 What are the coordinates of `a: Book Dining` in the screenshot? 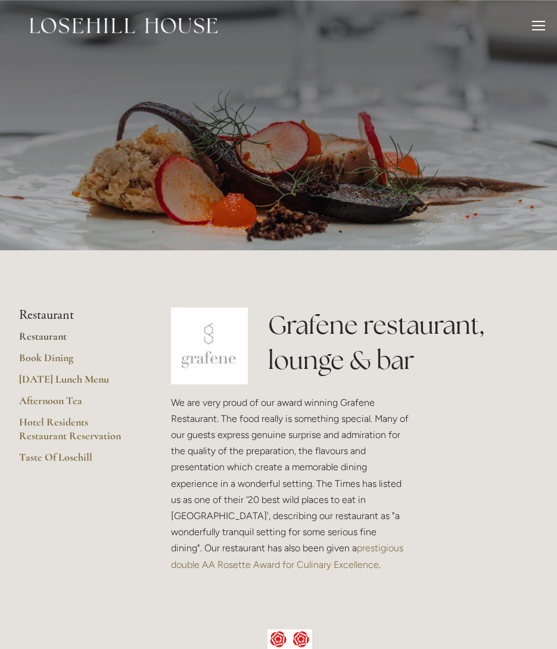 It's located at (76, 362).